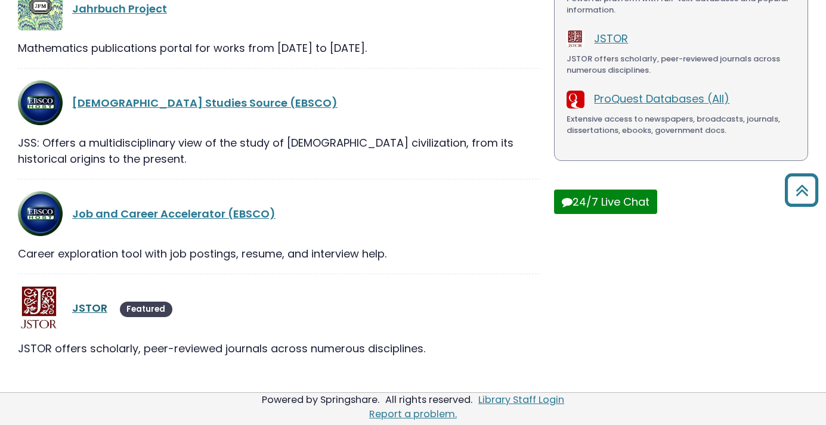  I want to click on a: Job and Career Accelerator (EBSCO), so click(174, 214).